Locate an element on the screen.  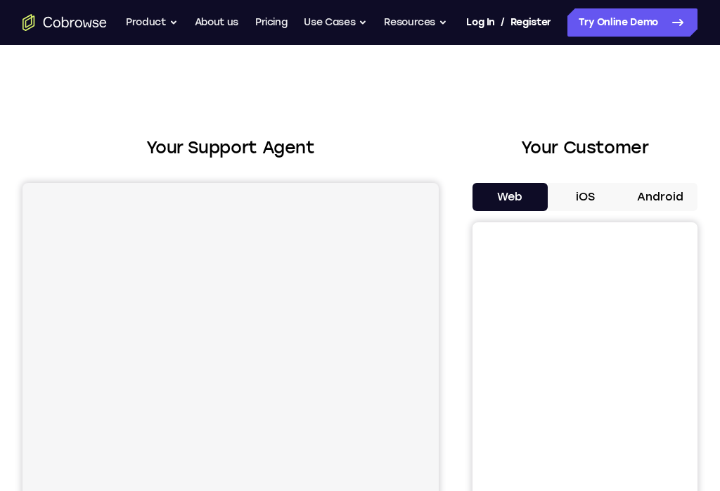
button: Product is located at coordinates (152, 23).